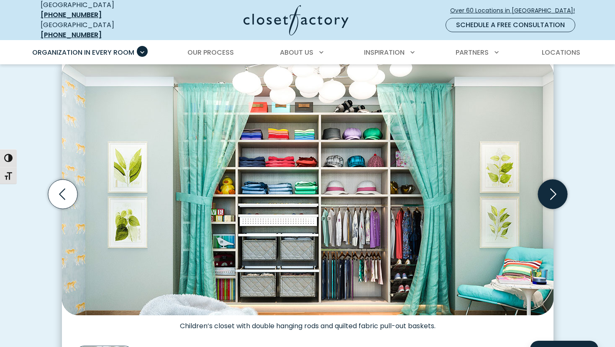  I want to click on img: Children's closet with double handing rods and quilted fabric pull-out baskets., so click(307, 187).